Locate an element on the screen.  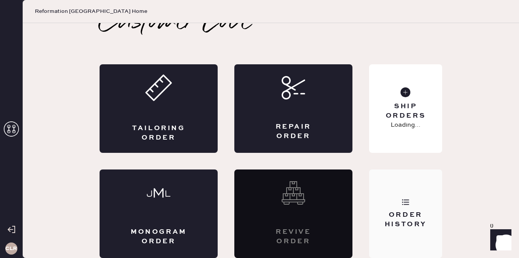
div: Ship Orders is located at coordinates (405, 111).